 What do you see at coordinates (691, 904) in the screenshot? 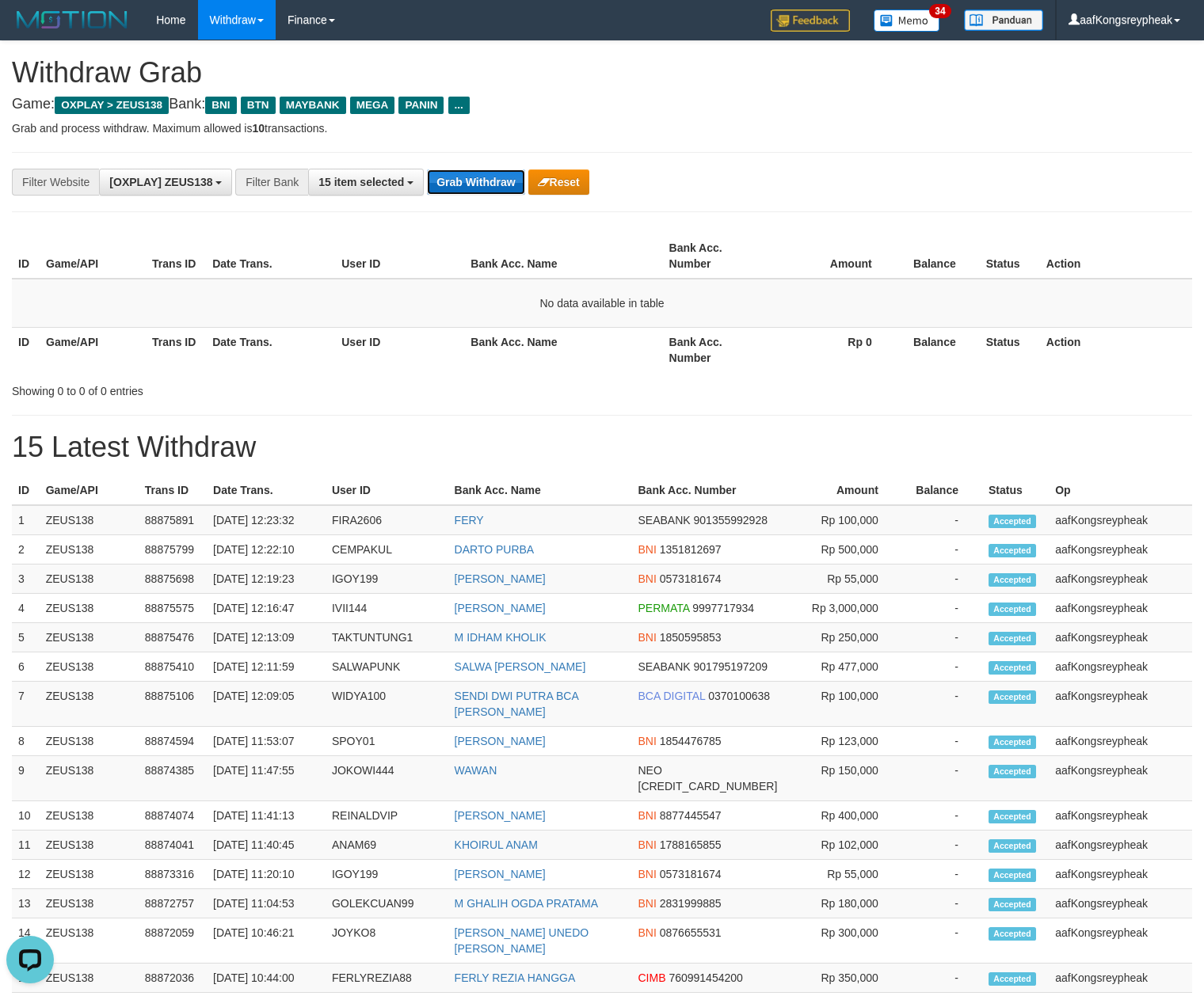
I see `span: Copy 2831999885 to clipboard` at bounding box center [691, 904].